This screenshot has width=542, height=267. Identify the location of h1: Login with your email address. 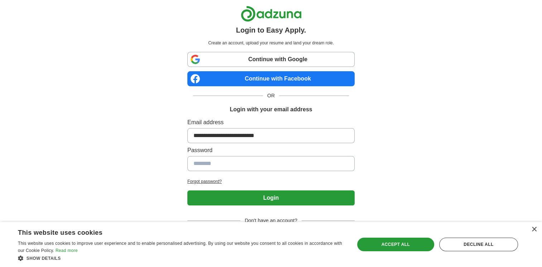
(271, 110).